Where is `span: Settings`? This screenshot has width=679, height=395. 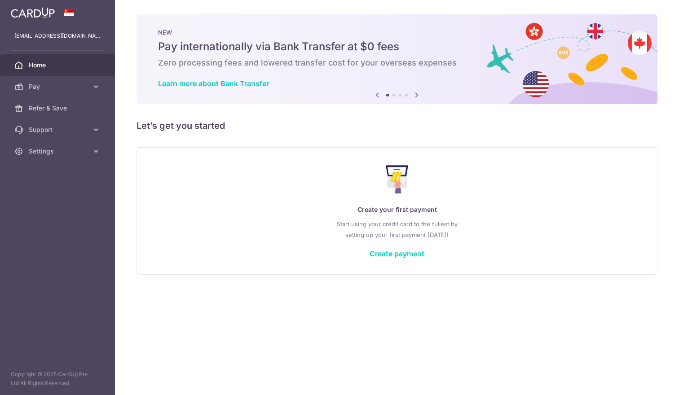
span: Settings is located at coordinates (58, 151).